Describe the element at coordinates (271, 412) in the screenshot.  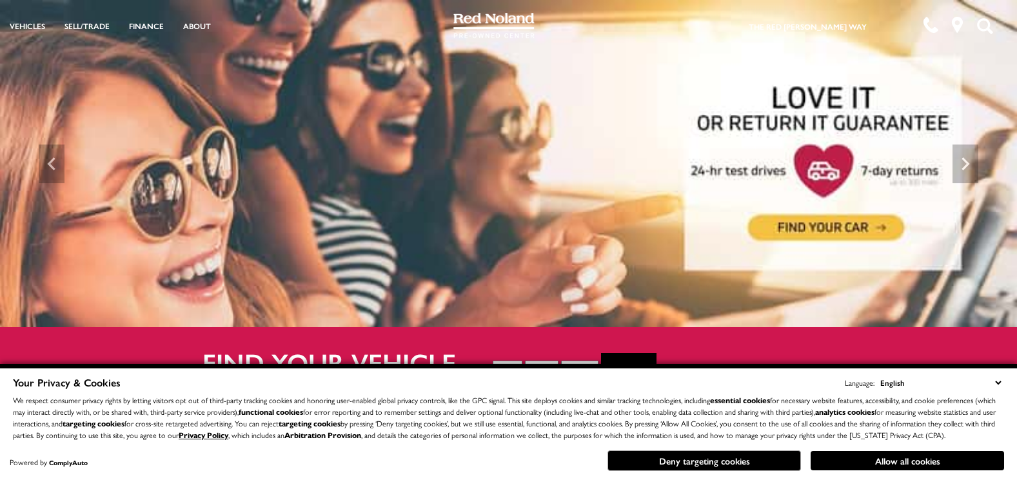
I see `strong: functional cookies` at that location.